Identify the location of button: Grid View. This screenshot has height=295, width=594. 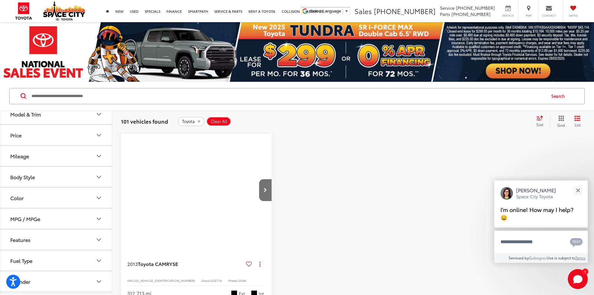
(560, 121).